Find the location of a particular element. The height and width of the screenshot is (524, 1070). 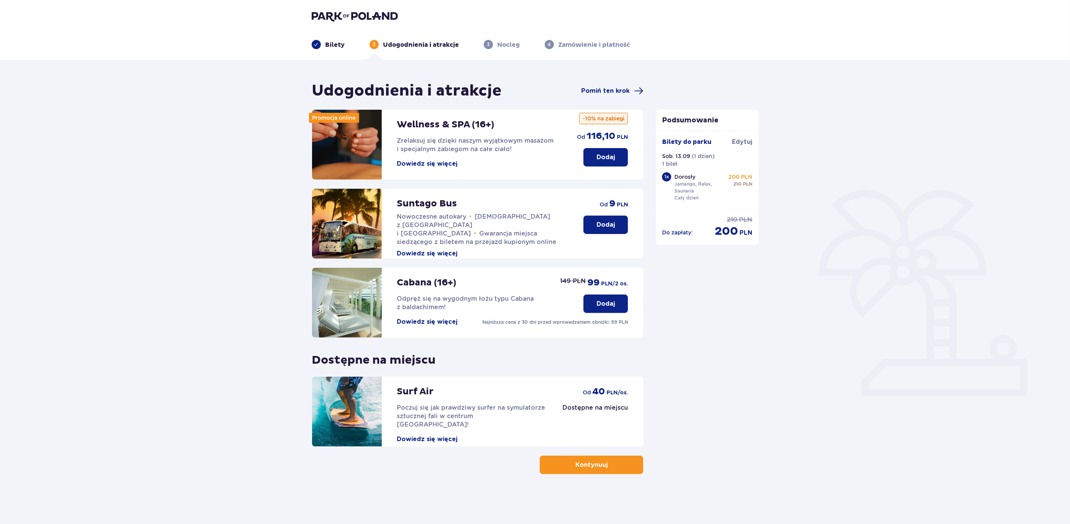

p: Najniższa cena z 30 dni przed wprowadzeniem obniżki: 99 PLN is located at coordinates (555, 322).